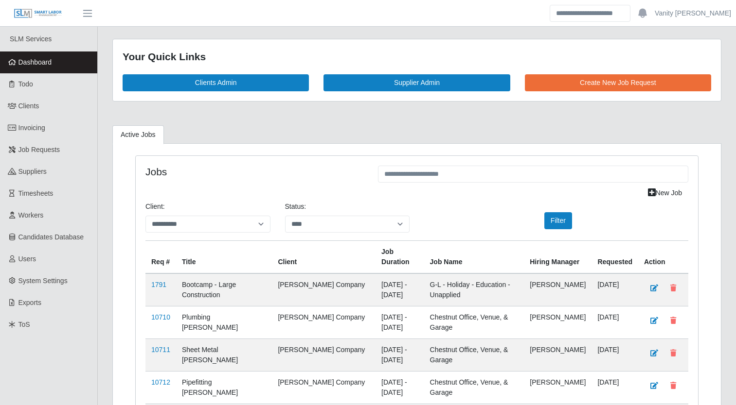  I want to click on span: Todo, so click(26, 84).